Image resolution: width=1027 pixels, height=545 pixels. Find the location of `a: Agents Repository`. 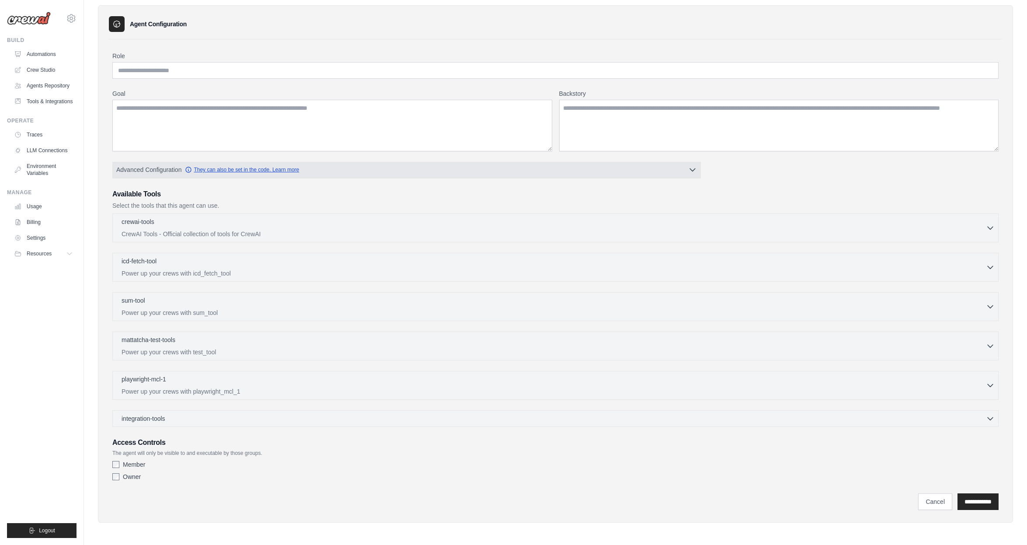

a: Agents Repository is located at coordinates (43, 86).